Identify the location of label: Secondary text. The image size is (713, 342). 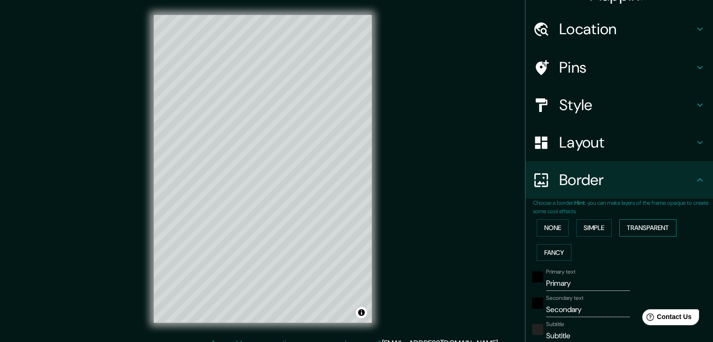
(565, 298).